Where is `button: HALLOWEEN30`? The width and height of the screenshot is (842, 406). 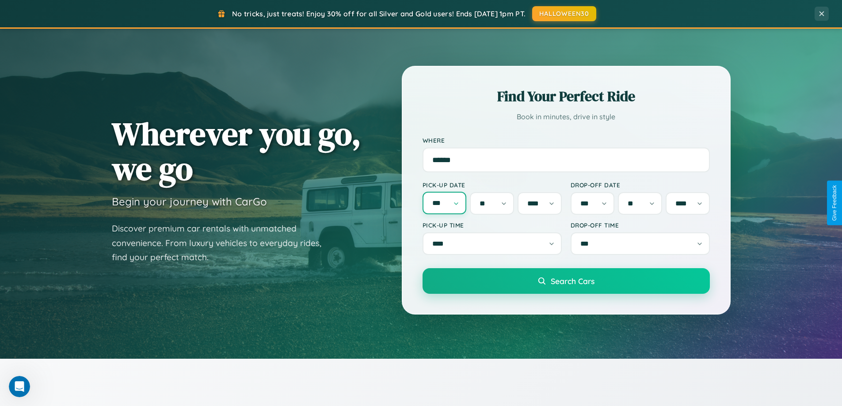
button: HALLOWEEN30 is located at coordinates (564, 14).